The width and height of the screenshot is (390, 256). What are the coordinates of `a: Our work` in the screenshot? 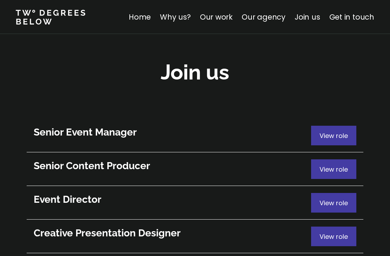 It's located at (216, 17).